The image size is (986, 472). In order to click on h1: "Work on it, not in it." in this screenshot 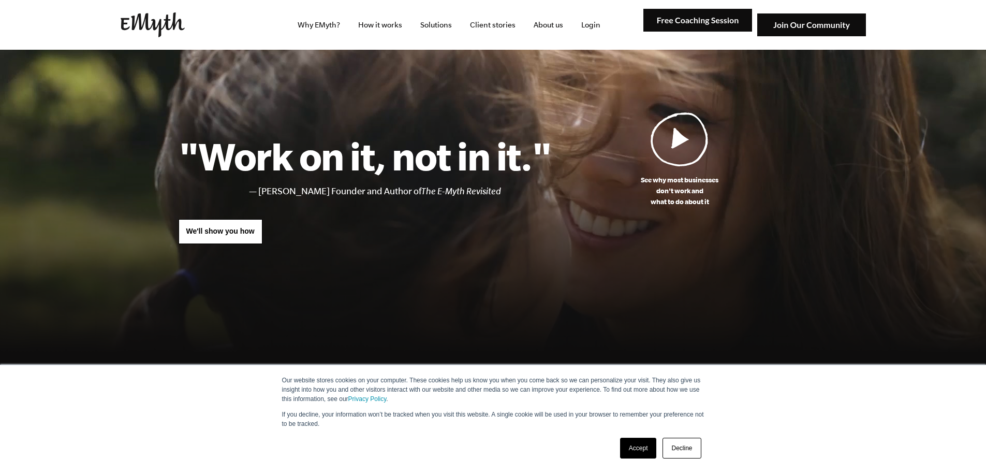, I will do `click(365, 156)`.